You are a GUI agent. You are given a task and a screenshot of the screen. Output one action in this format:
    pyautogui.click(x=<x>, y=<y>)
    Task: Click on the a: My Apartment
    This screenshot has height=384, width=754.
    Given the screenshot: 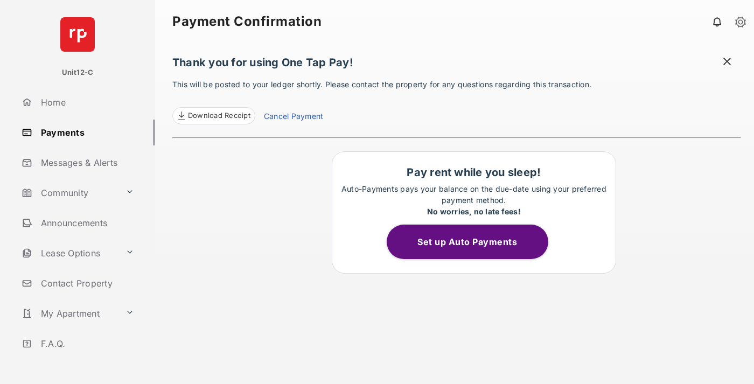 What is the action you would take?
    pyautogui.click(x=69, y=314)
    